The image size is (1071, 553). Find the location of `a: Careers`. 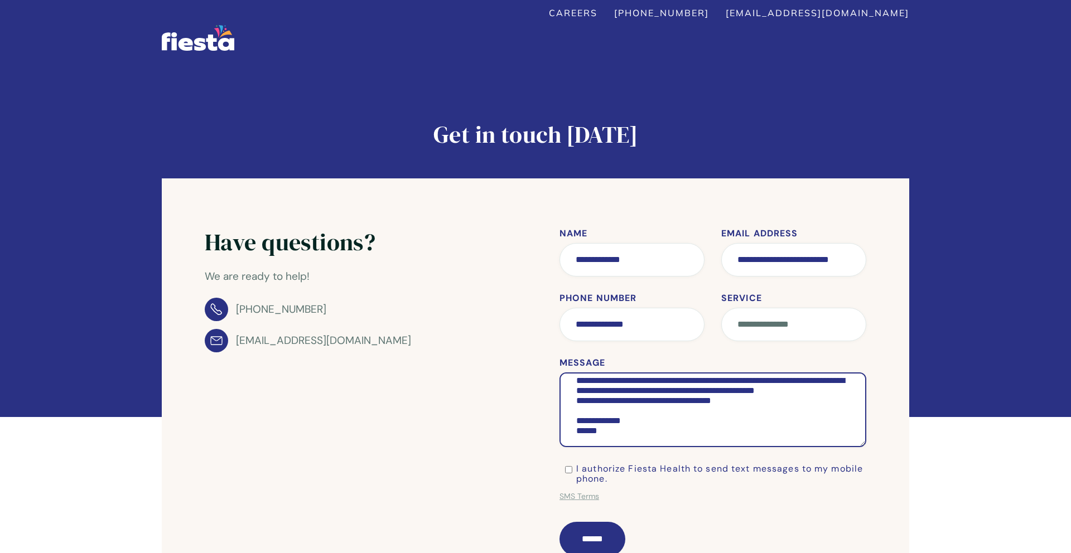

a: Careers is located at coordinates (573, 13).